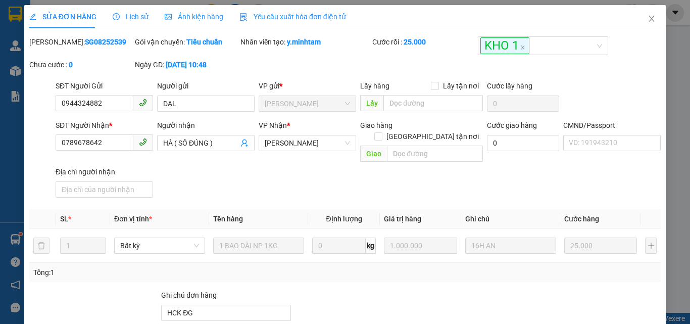 This screenshot has height=324, width=690. What do you see at coordinates (104, 189) in the screenshot?
I see `input: Địa chỉ của người nhận` at bounding box center [104, 189].